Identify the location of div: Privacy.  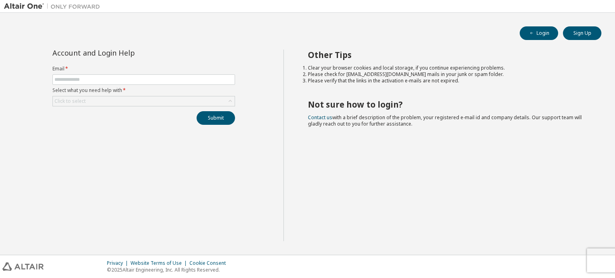
(118, 263).